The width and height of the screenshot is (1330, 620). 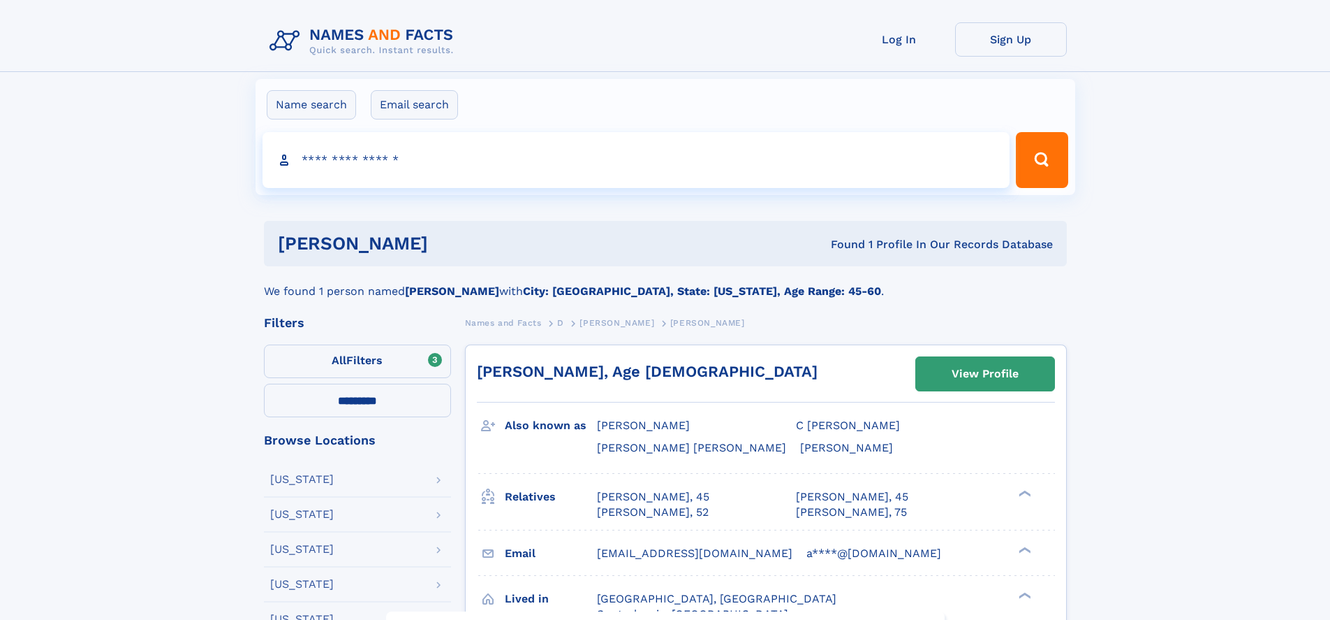 I want to click on a: Log In, so click(x=900, y=39).